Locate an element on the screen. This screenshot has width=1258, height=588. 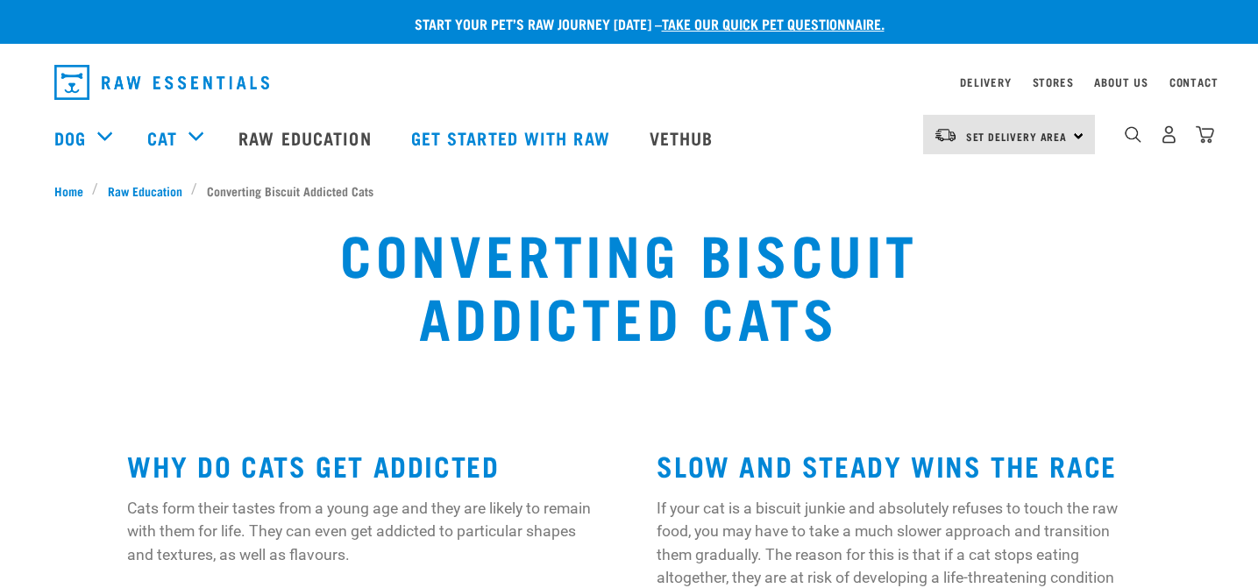
img: van-moving.png is located at coordinates (945, 135).